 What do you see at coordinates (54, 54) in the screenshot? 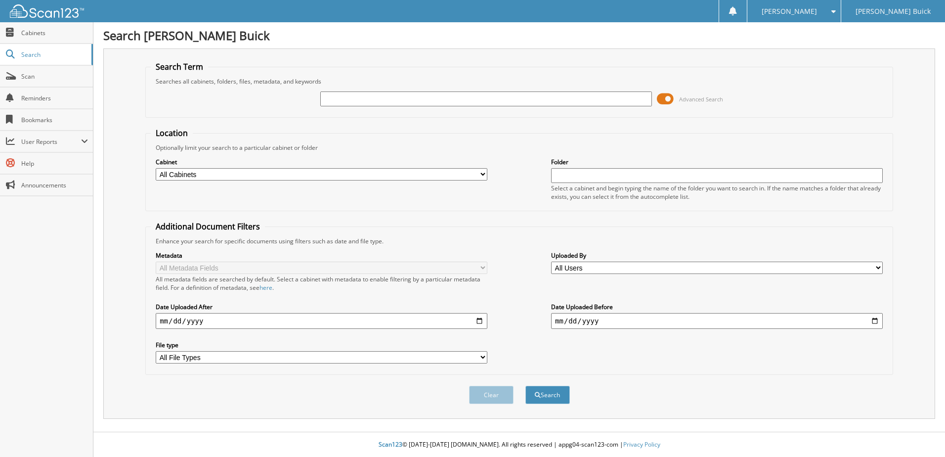
I see `span: Search` at bounding box center [54, 54].